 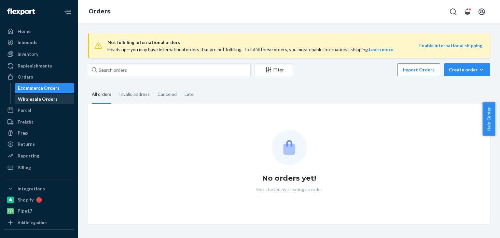 What do you see at coordinates (39, 211) in the screenshot?
I see `a: Pipe17` at bounding box center [39, 211].